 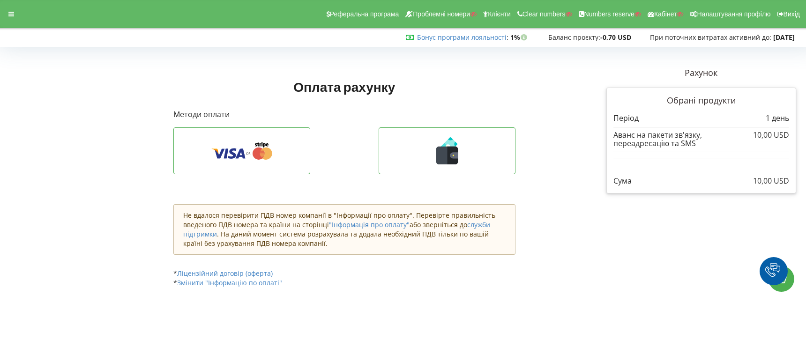 What do you see at coordinates (225, 273) in the screenshot?
I see `a: Ліцензійний договір (оферта)` at bounding box center [225, 273].